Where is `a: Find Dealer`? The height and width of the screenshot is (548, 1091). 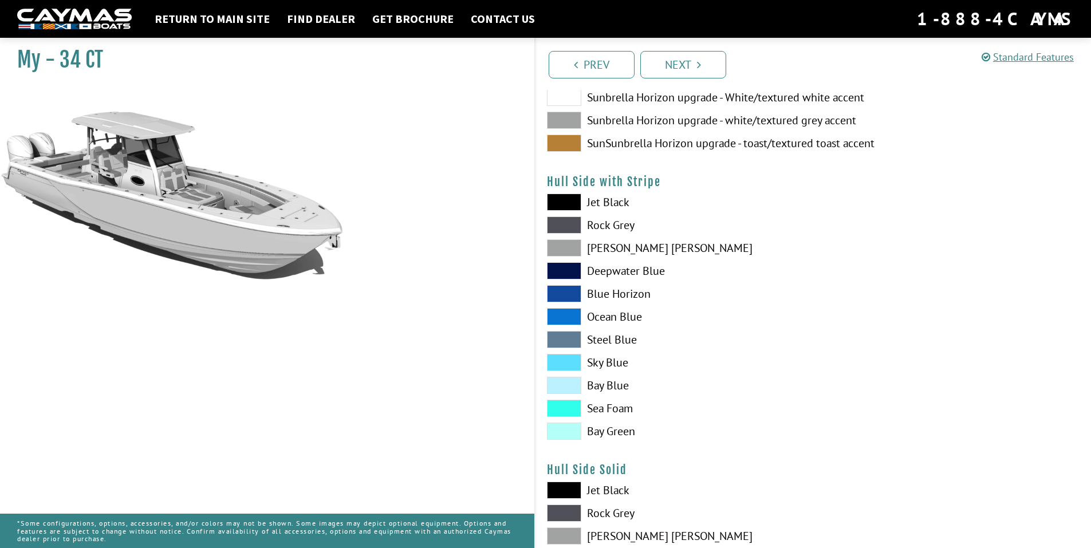 a: Find Dealer is located at coordinates (321, 19).